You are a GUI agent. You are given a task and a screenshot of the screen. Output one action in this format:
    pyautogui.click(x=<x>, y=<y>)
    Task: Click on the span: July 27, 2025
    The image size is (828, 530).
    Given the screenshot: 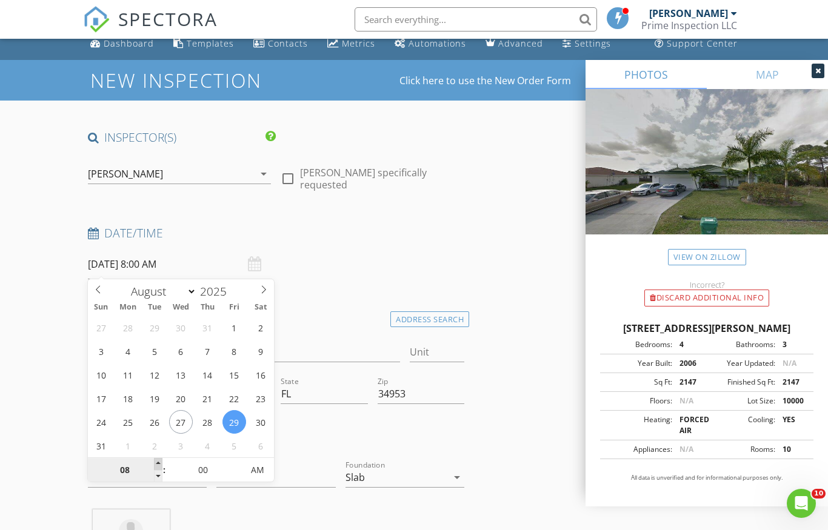 What is the action you would take?
    pyautogui.click(x=101, y=327)
    